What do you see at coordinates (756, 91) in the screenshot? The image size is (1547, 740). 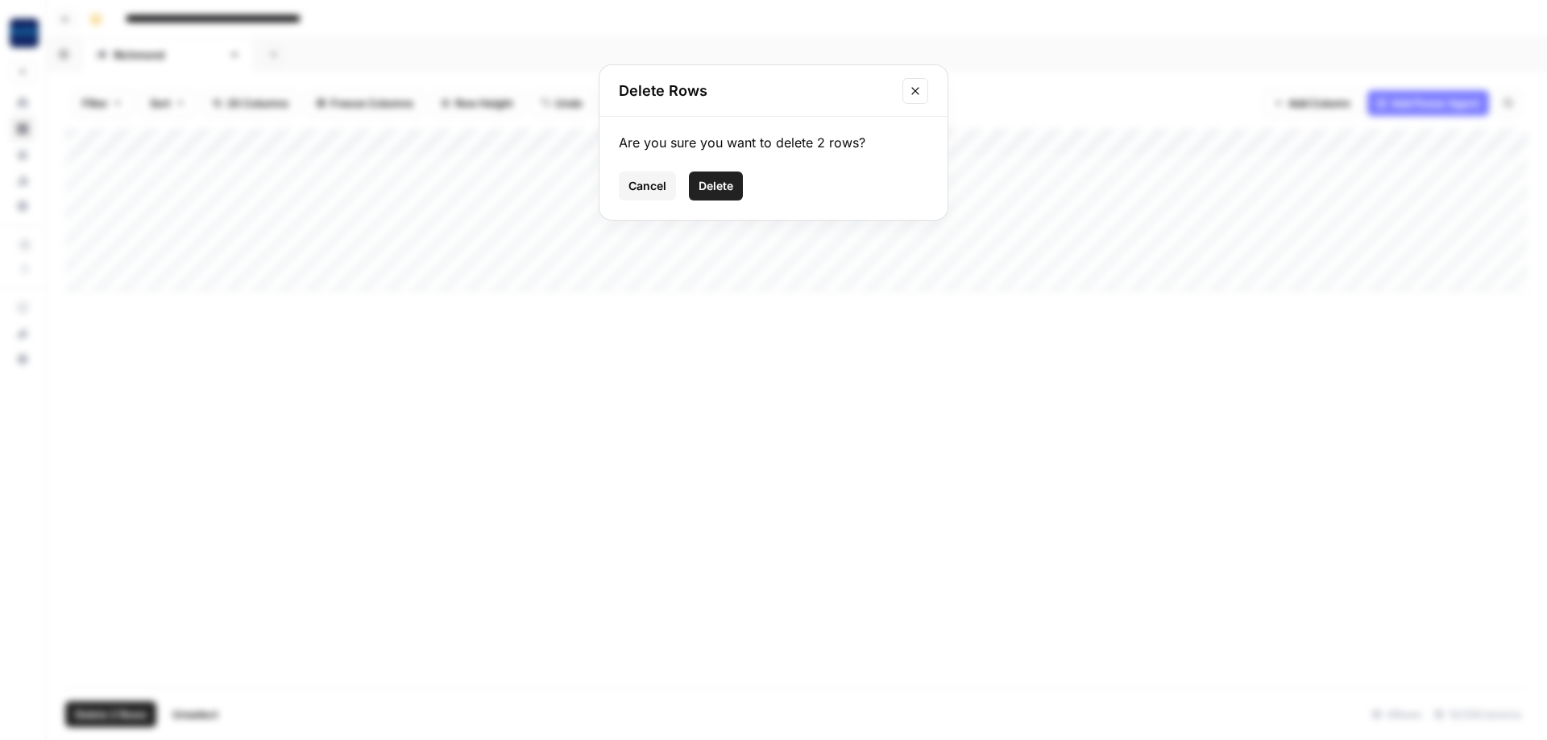 I see `h2: Delete Rows` at bounding box center [756, 91].